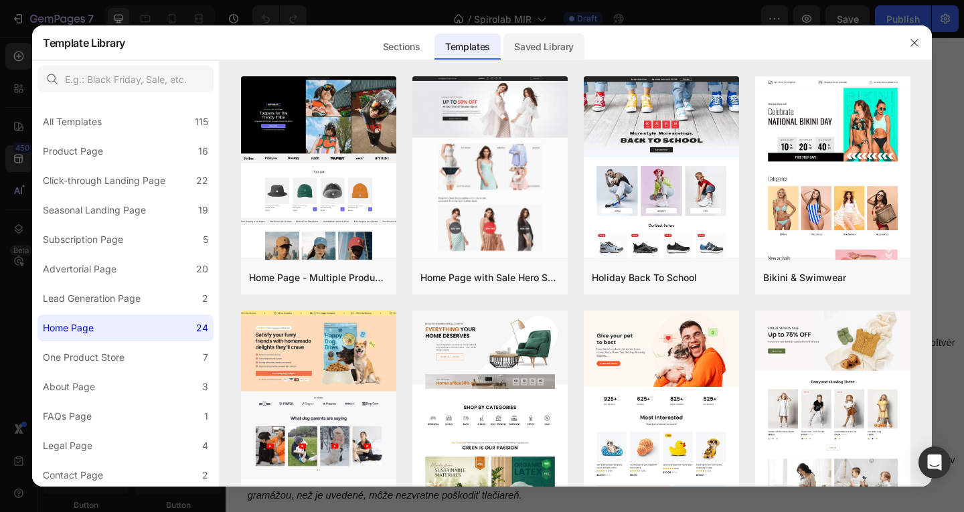 This screenshot has width=964, height=512. I want to click on div: Lead Generation Page, so click(92, 299).